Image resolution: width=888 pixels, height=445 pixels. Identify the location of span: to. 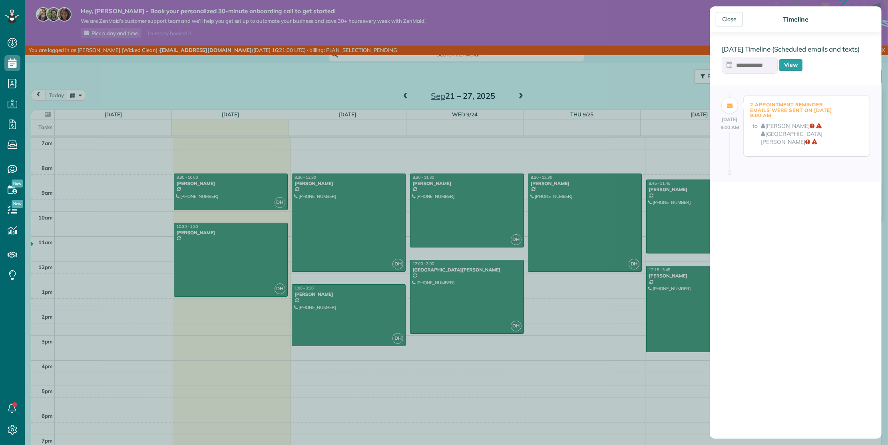
(755, 126).